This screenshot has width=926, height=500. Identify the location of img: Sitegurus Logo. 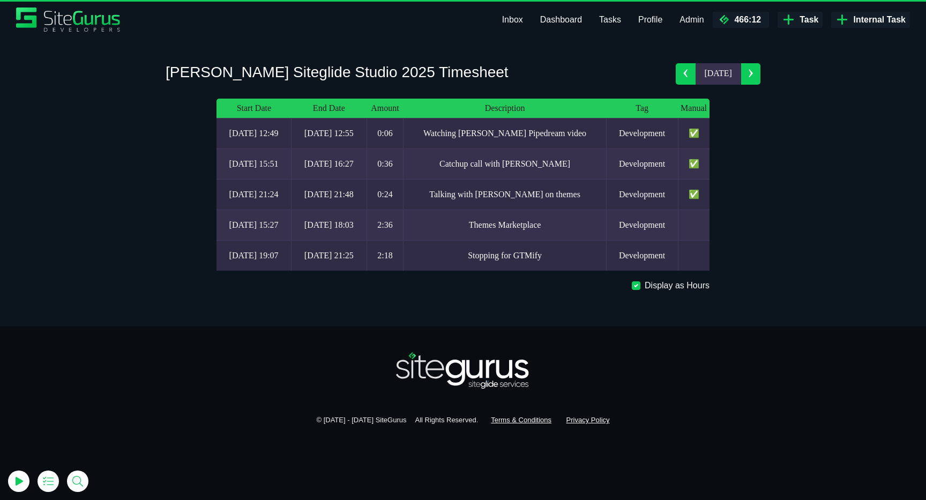
(69, 19).